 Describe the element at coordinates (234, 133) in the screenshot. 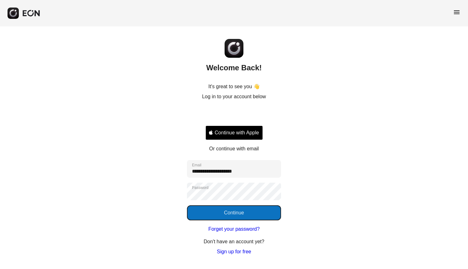

I see `button: Signin with apple ID` at that location.